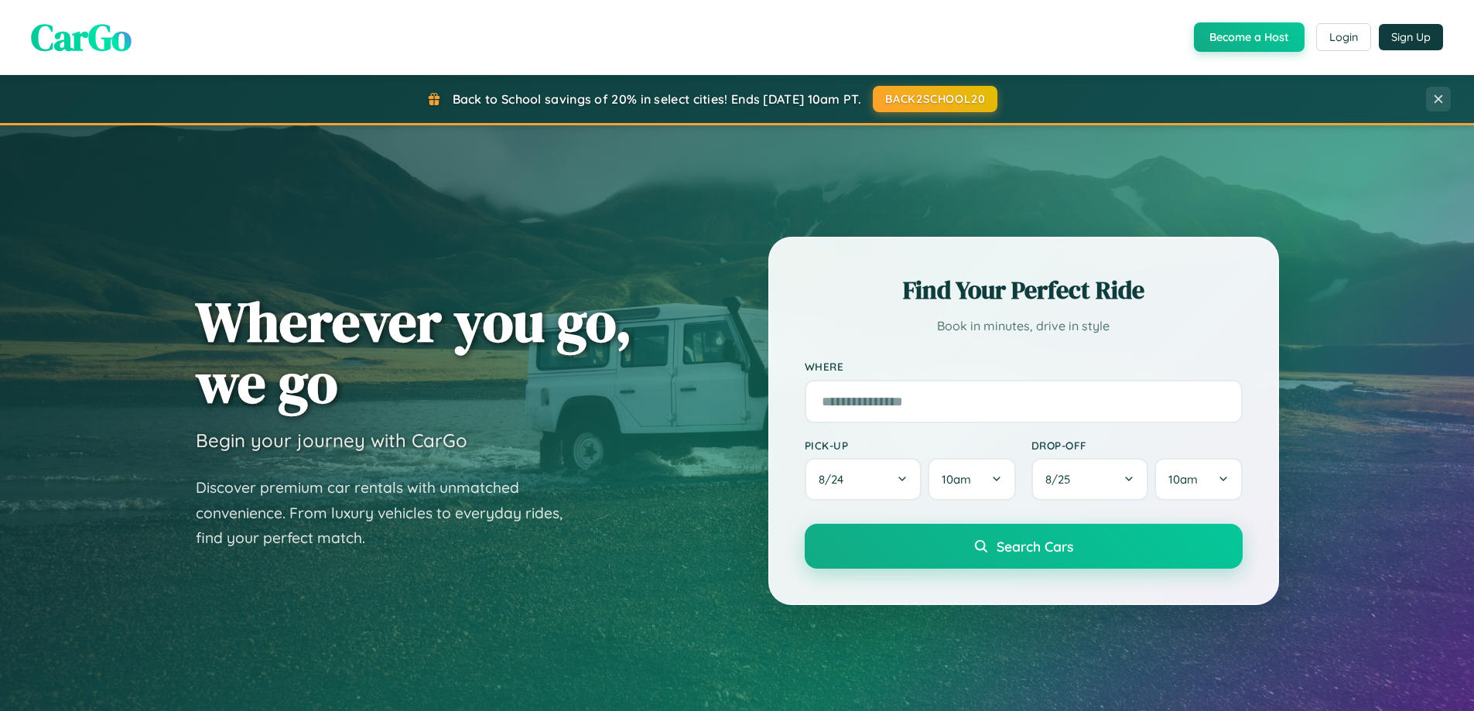  I want to click on h2: Find Your Perfect Ride, so click(1024, 290).